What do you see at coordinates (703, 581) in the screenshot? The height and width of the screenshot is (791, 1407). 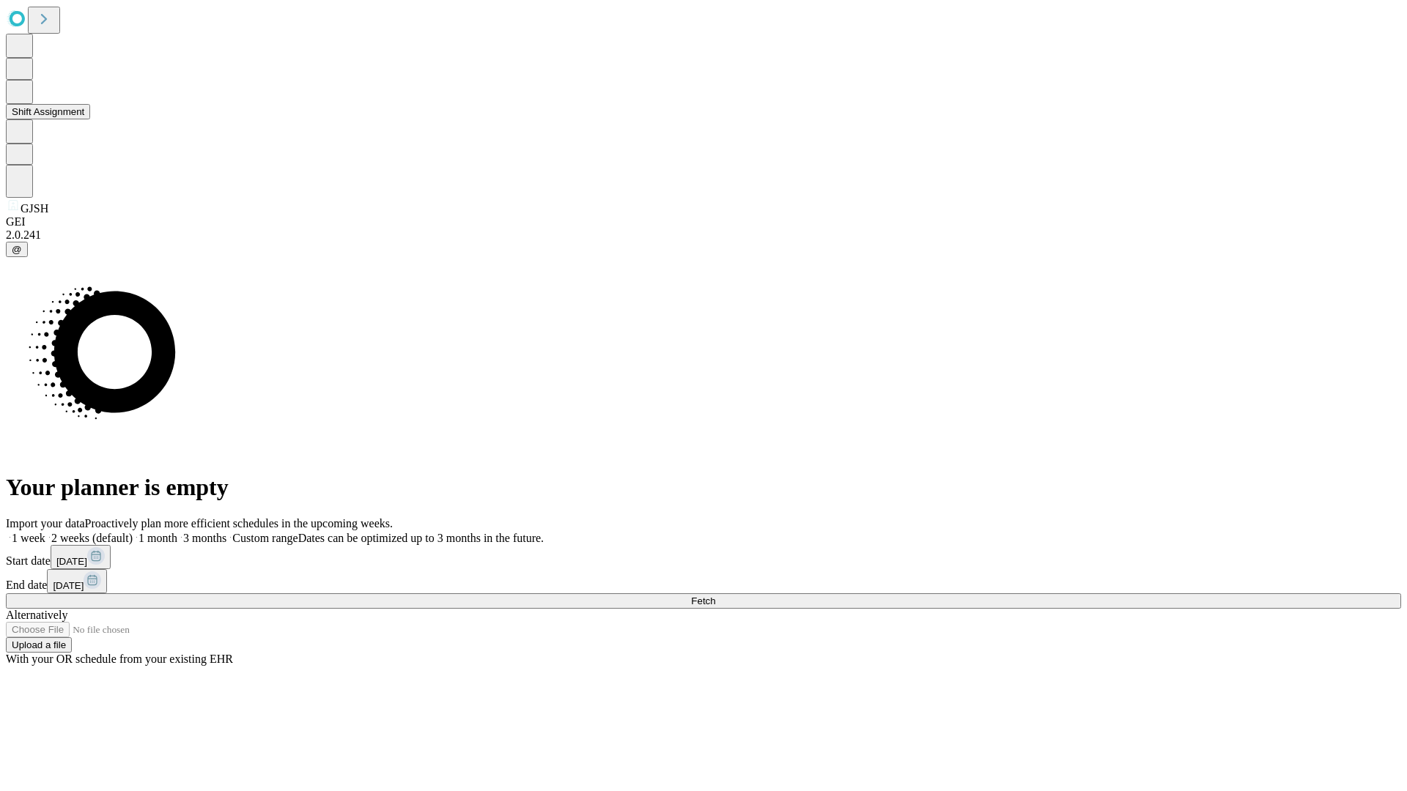 I see `div: End date` at bounding box center [703, 581].